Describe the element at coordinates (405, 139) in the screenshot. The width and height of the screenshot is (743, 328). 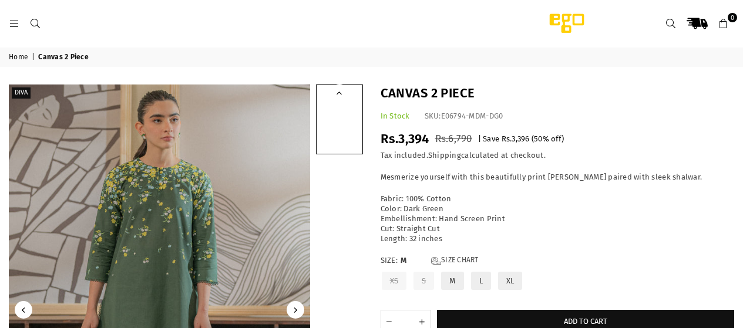
I see `span: Rs.3,394` at that location.